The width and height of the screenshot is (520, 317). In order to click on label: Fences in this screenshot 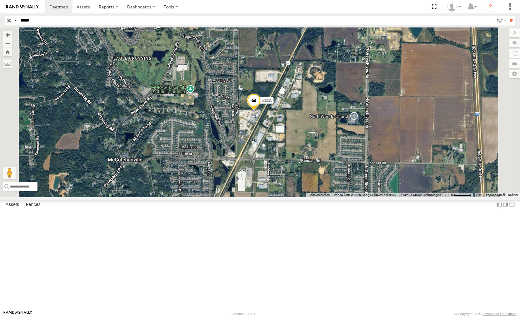, I will do `click(33, 205)`.